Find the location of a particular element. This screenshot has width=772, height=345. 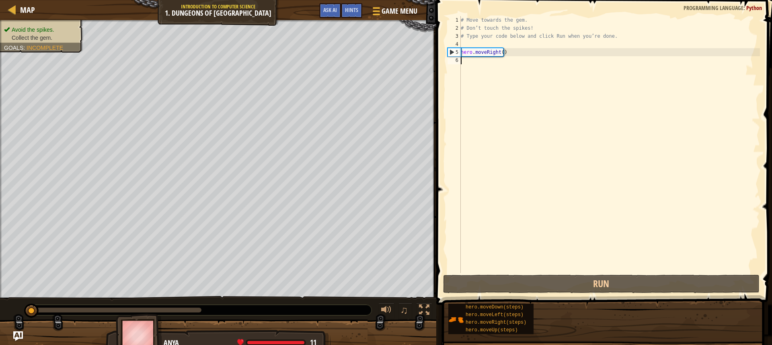

div: 1 is located at coordinates (454, 20).